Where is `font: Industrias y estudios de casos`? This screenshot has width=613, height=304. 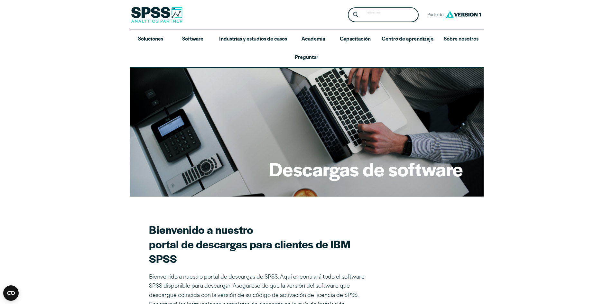
font: Industrias y estudios de casos is located at coordinates (253, 39).